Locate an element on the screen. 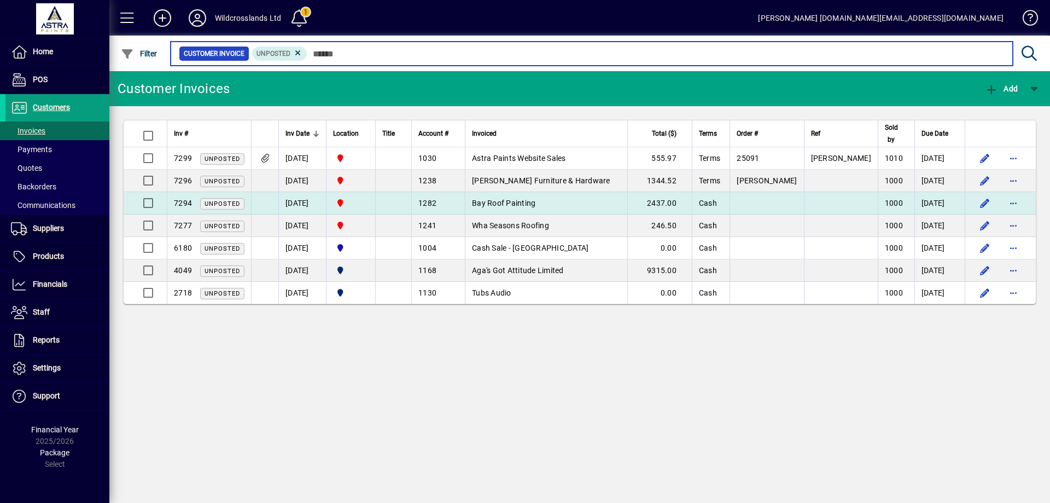 The width and height of the screenshot is (1050, 503). div: Account # is located at coordinates (438, 133).